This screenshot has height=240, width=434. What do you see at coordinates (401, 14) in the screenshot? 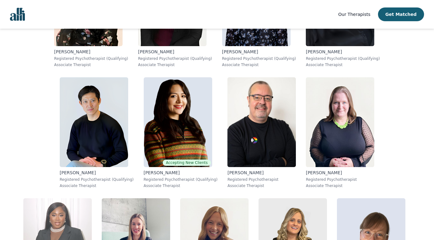
I see `a: Get Matched` at bounding box center [401, 14].